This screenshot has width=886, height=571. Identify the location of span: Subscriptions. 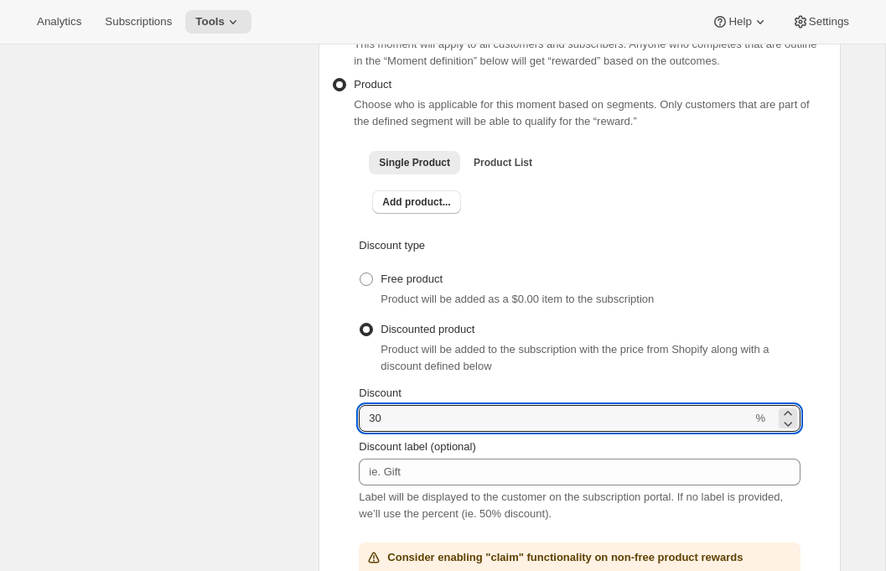
(138, 22).